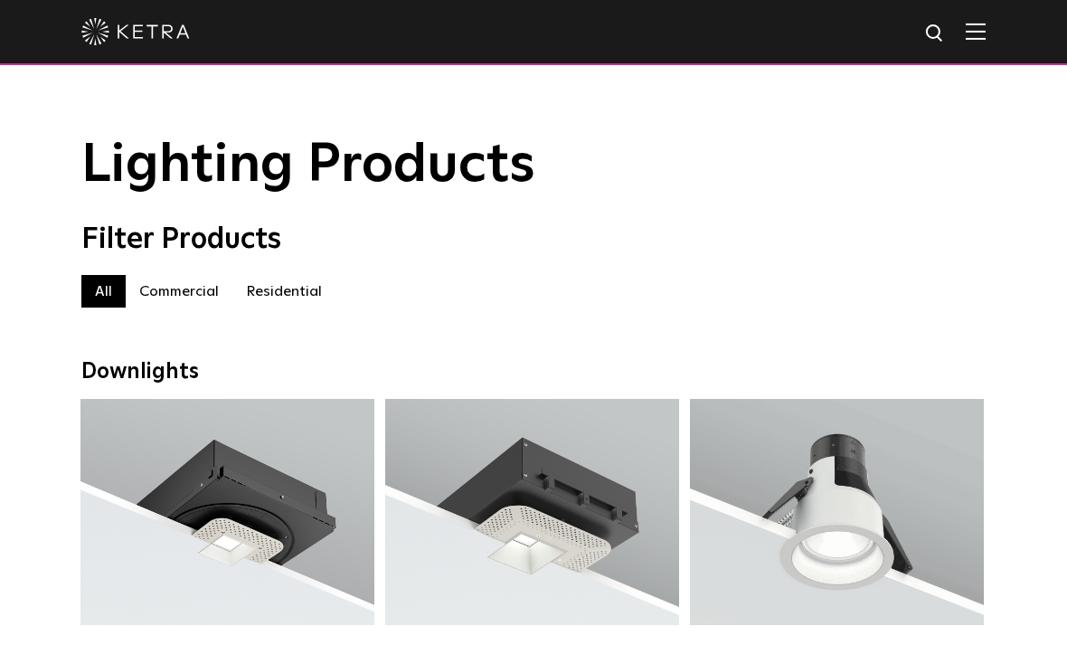  I want to click on img: search icon, so click(935, 33).